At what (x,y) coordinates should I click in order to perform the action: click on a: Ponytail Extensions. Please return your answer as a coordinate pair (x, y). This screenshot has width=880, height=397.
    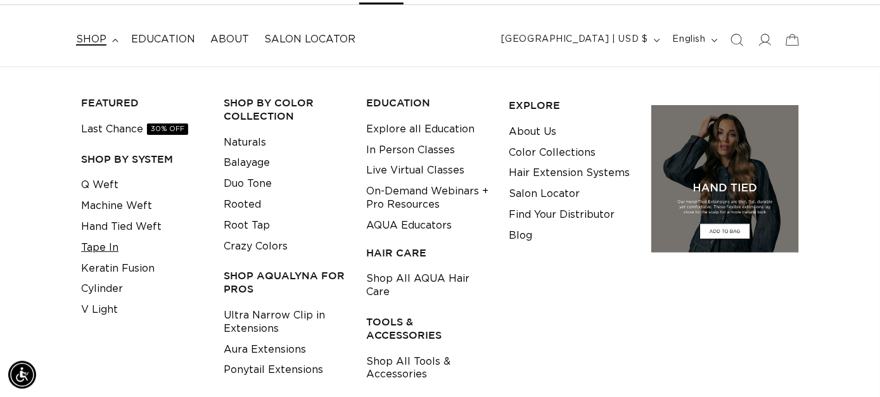
    Looking at the image, I should click on (273, 370).